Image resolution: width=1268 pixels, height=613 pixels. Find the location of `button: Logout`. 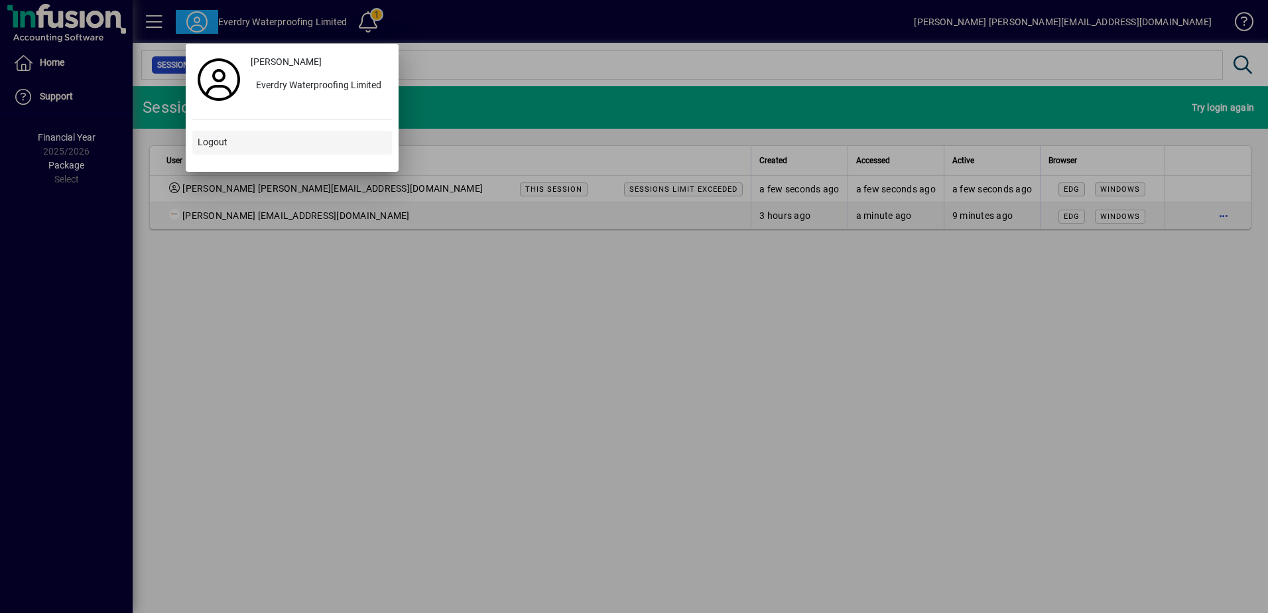

button: Logout is located at coordinates (292, 143).